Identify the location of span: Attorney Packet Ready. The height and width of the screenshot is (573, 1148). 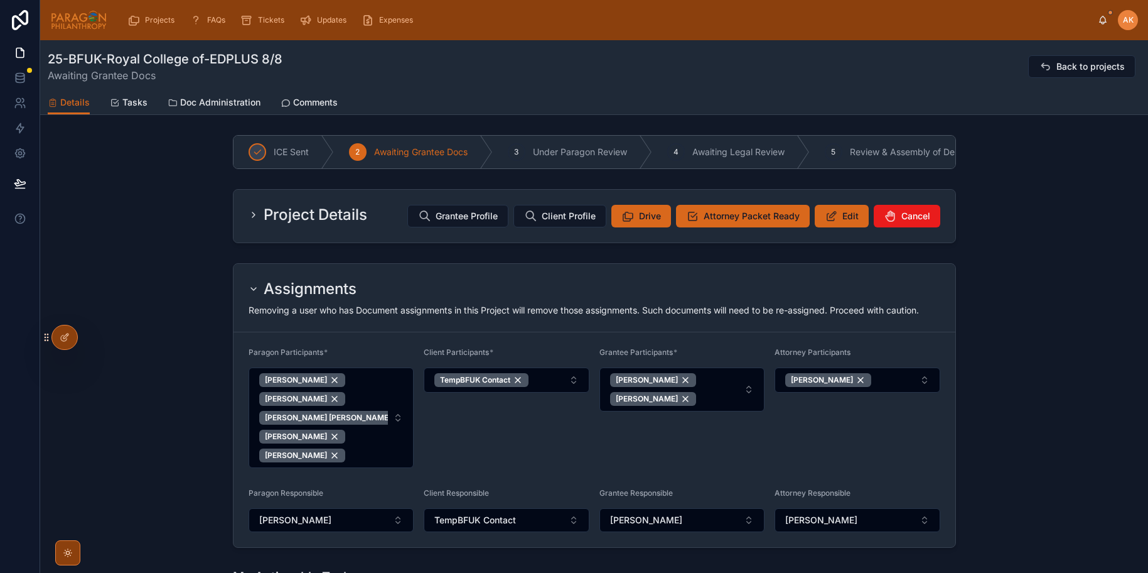
(752, 216).